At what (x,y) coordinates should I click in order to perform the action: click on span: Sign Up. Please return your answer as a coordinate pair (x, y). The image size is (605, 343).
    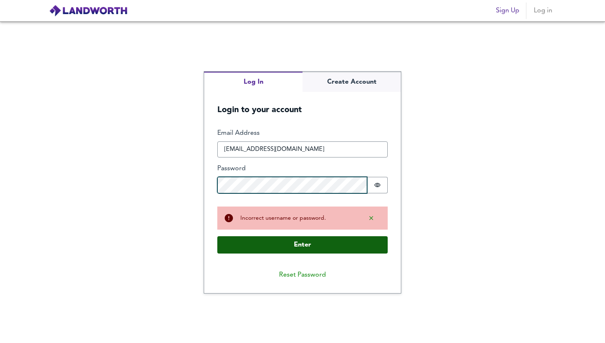
    Looking at the image, I should click on (508, 11).